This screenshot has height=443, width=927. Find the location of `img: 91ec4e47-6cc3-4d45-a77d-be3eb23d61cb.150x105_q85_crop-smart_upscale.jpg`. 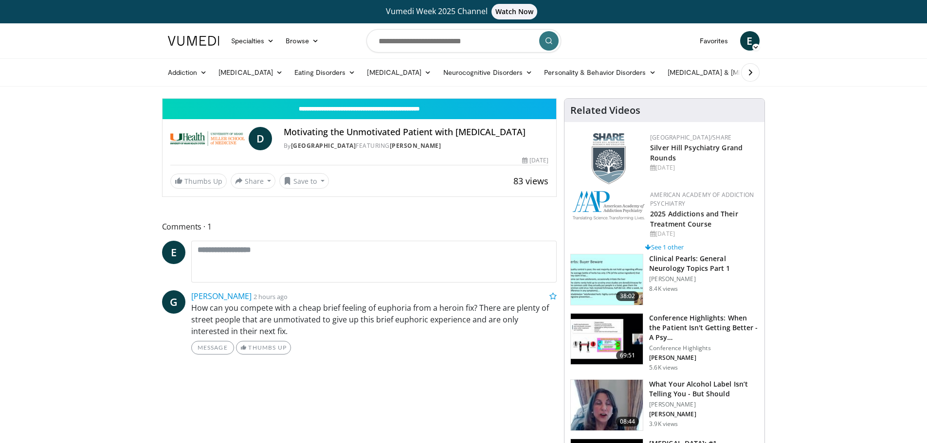

img: 91ec4e47-6cc3-4d45-a77d-be3eb23d61cb.150x105_q85_crop-smart_upscale.jpg is located at coordinates (607, 280).